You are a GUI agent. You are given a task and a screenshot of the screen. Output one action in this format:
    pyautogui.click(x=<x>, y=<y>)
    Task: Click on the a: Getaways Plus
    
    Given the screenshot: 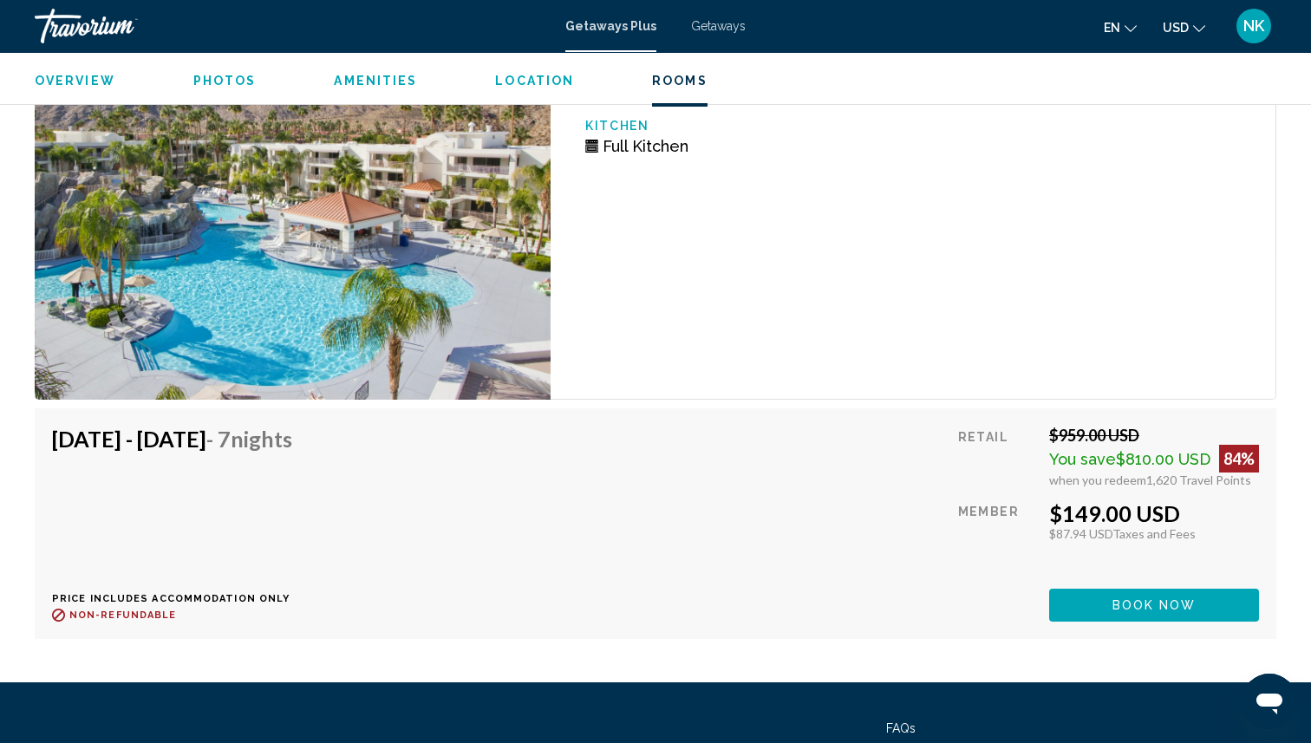 What is the action you would take?
    pyautogui.click(x=610, y=26)
    